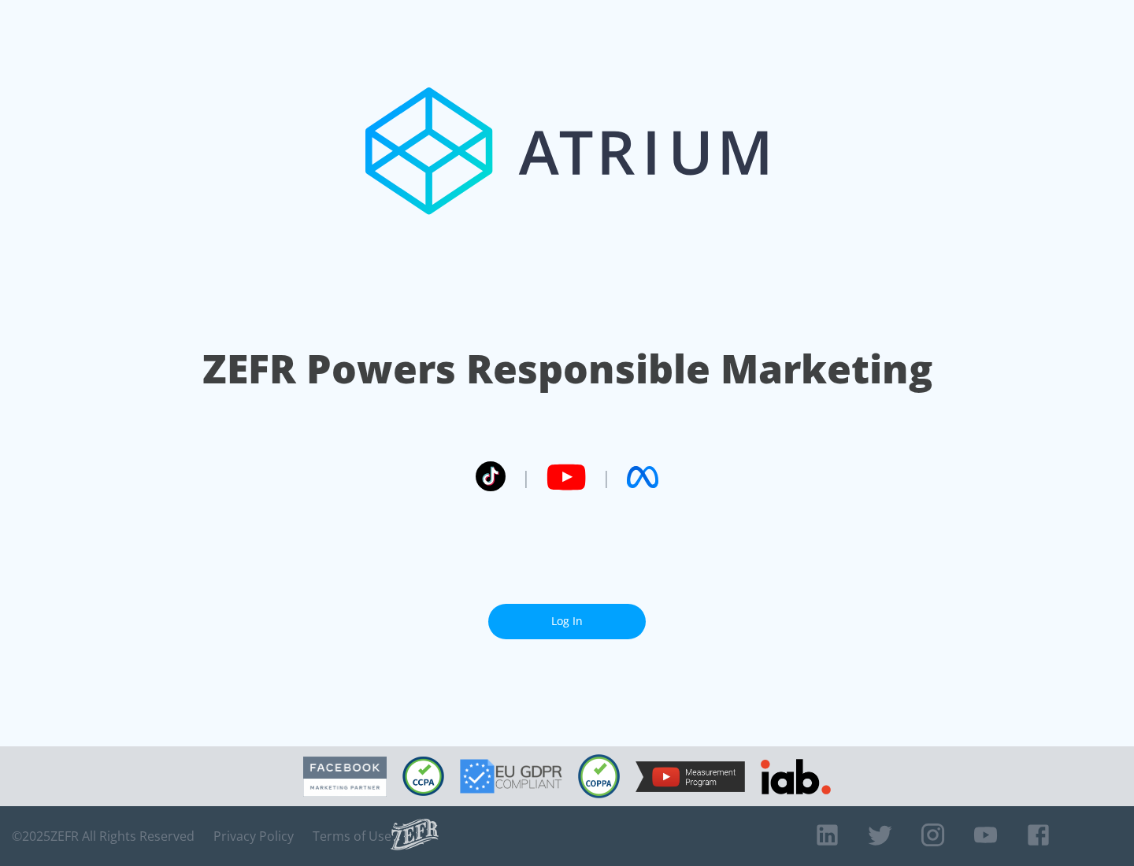  I want to click on span: © 2025 ZEFR All Rights Reserved, so click(103, 836).